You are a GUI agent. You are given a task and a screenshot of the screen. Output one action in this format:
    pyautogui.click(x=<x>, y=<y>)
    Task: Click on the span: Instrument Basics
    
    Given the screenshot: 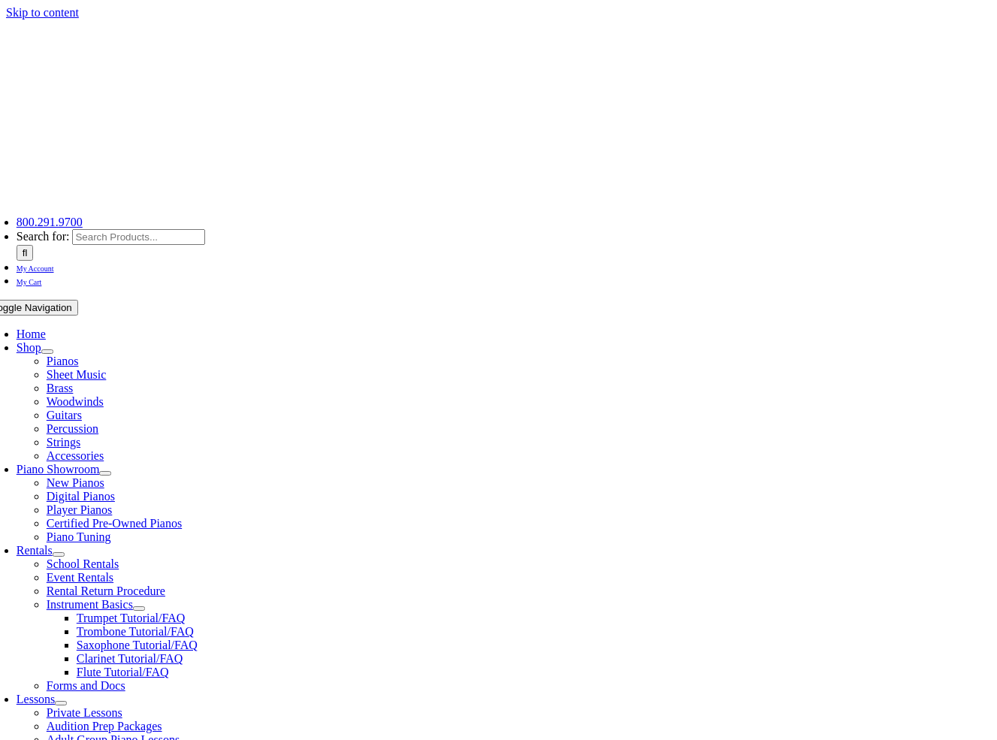 What is the action you would take?
    pyautogui.click(x=89, y=604)
    